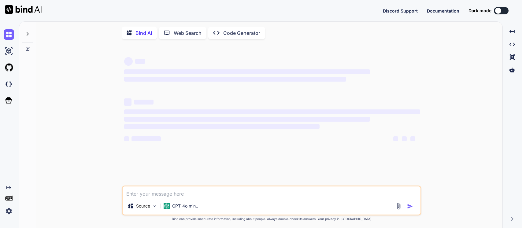 This screenshot has height=228, width=522. I want to click on span: Dark mode, so click(480, 11).